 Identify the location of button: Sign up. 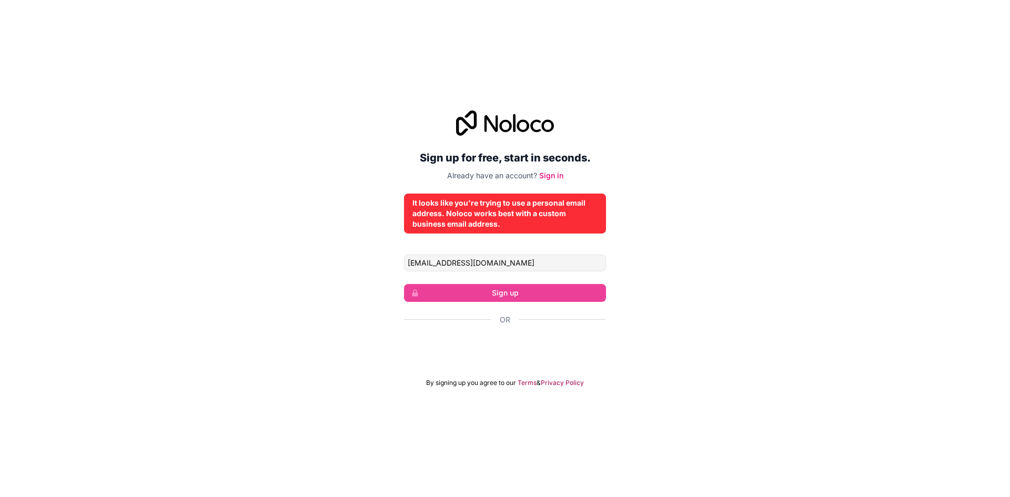
(505, 293).